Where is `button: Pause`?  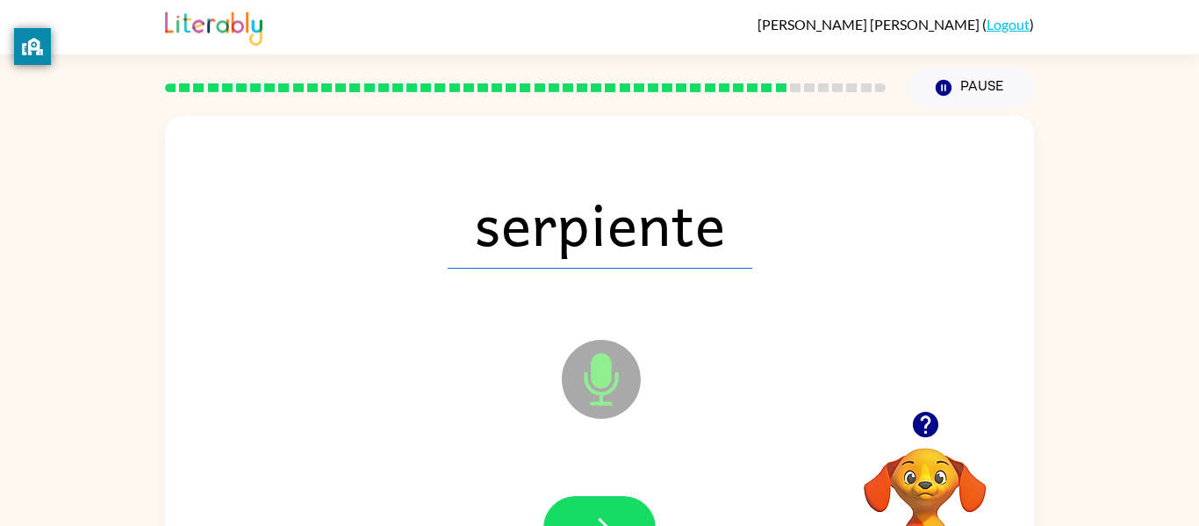 button: Pause is located at coordinates (970, 88).